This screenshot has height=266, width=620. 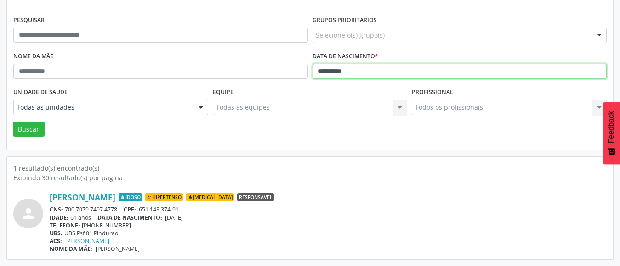 I want to click on label: Equipe, so click(x=223, y=92).